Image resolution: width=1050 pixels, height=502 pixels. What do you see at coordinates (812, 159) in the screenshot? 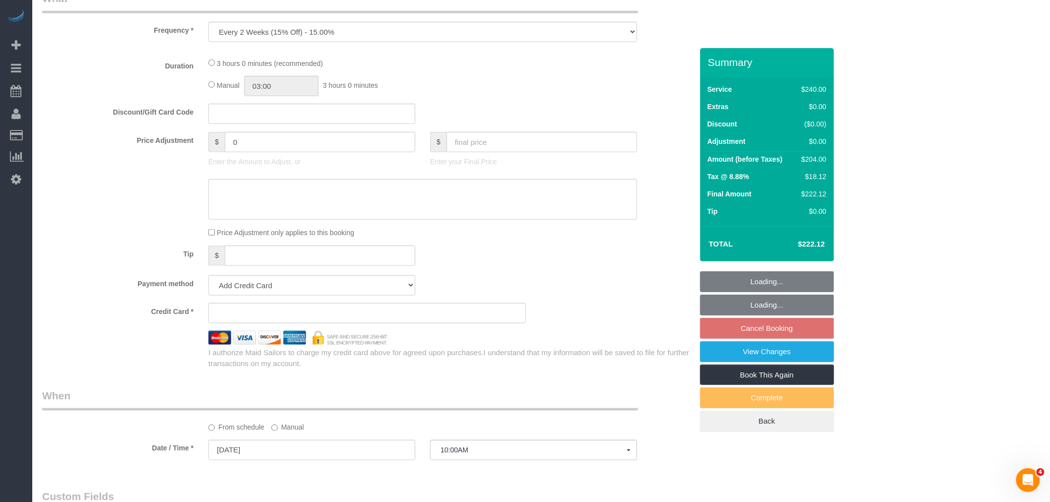
I see `div: $204.00` at bounding box center [812, 159].